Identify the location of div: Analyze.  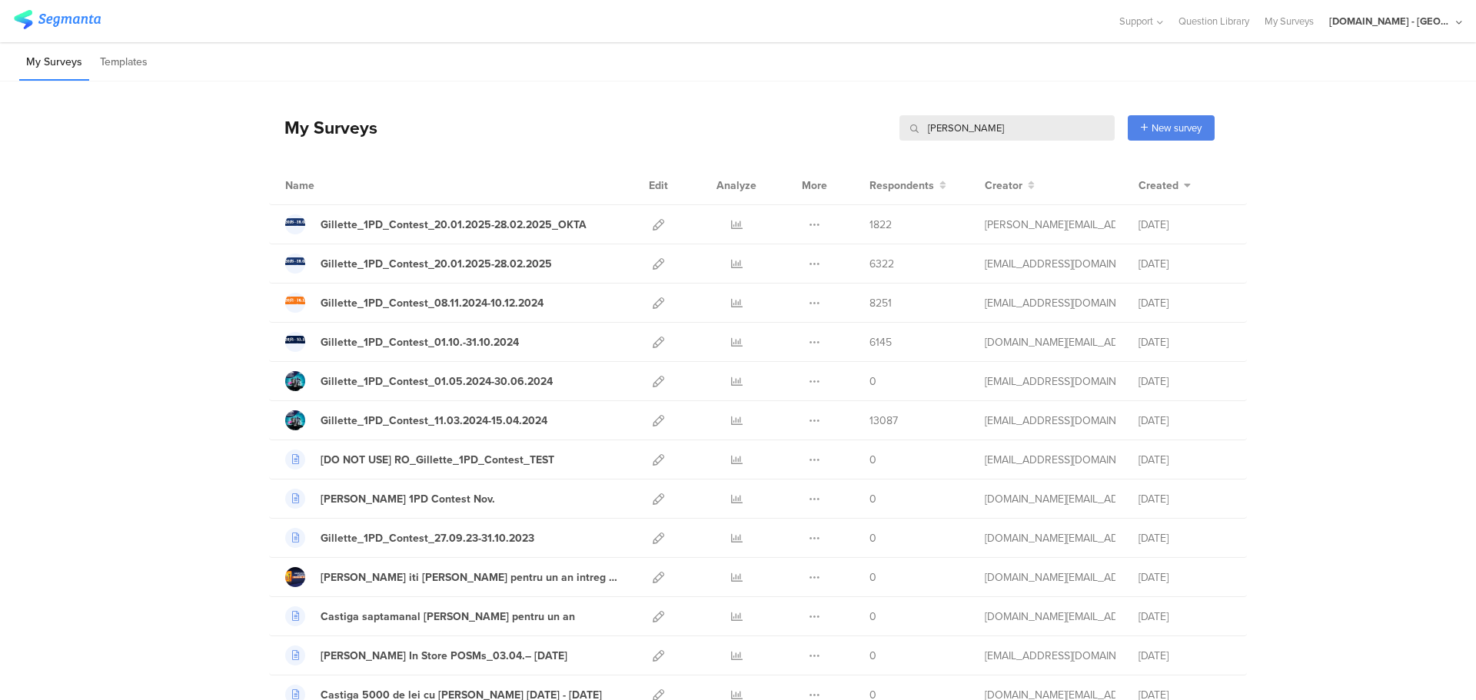
(736, 185).